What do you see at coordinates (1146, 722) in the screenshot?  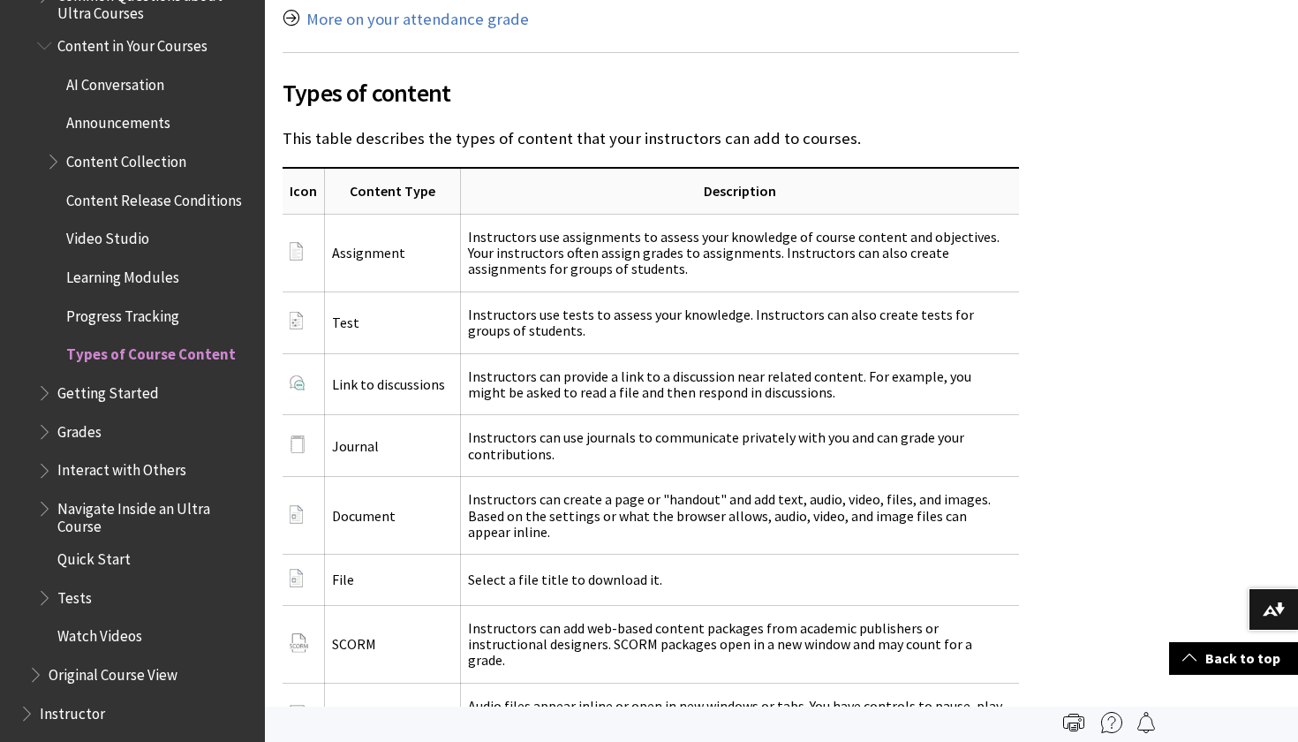 I see `img: Follow this page` at bounding box center [1146, 722].